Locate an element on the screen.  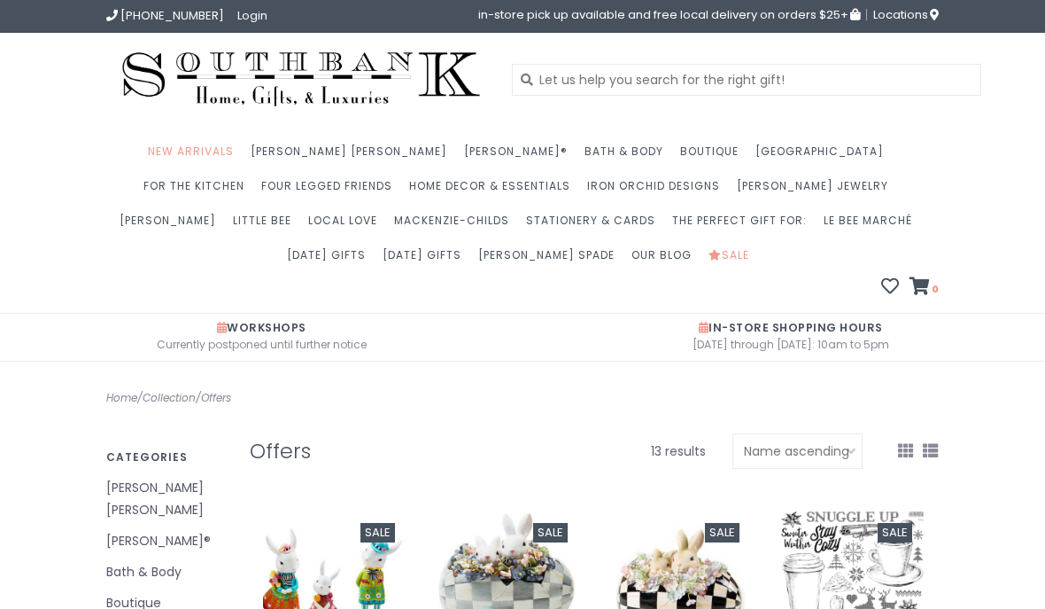
span: Workshops is located at coordinates (261, 327).